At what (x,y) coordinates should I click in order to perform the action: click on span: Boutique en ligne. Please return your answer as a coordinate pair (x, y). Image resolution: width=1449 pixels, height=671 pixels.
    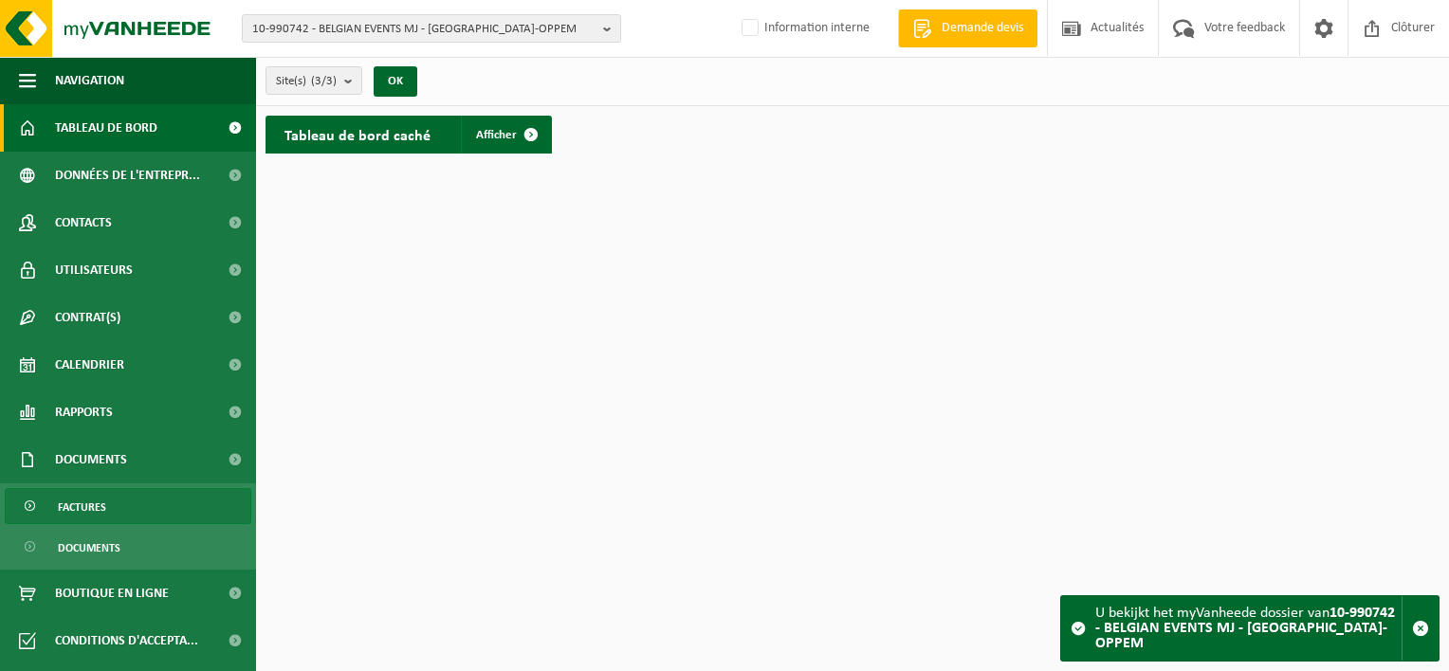
    Looking at the image, I should click on (112, 594).